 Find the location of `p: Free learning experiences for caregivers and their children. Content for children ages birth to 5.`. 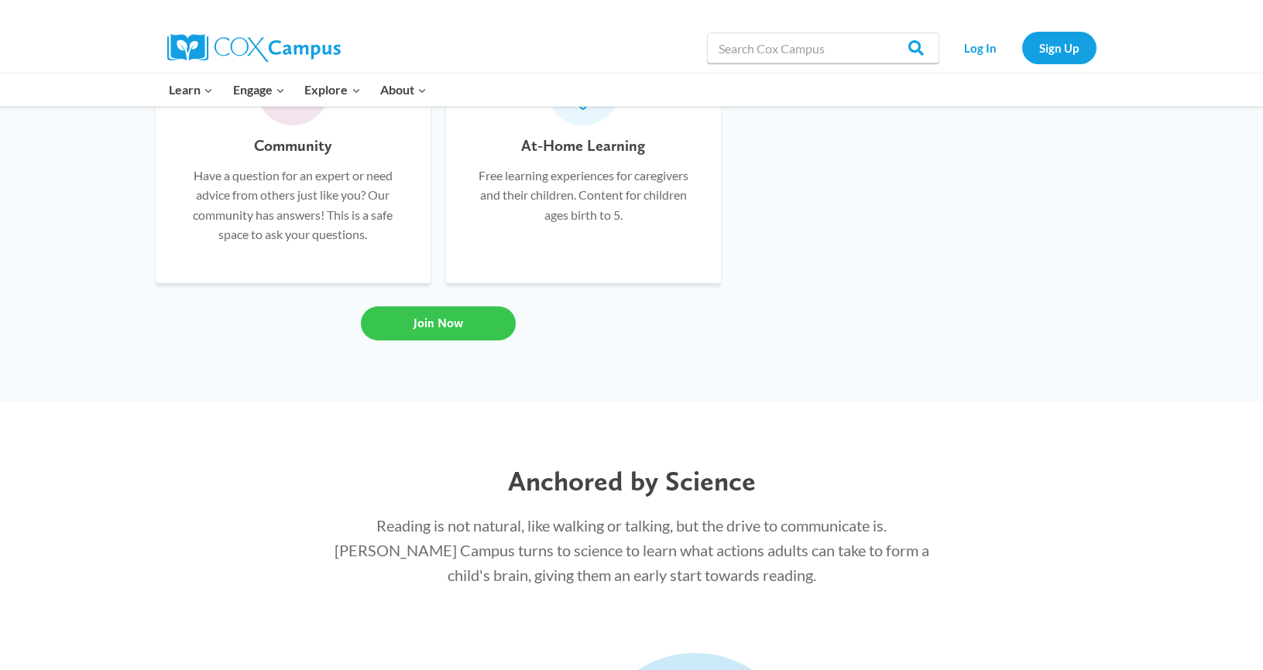

p: Free learning experiences for caregivers and their children. Content for children ages birth to 5. is located at coordinates (583, 195).